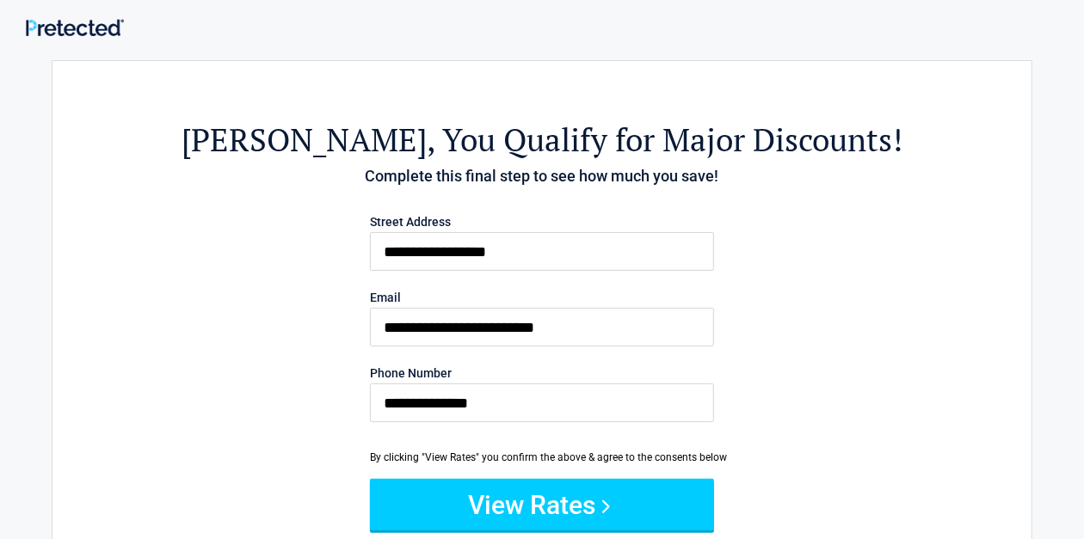  I want to click on label: Street Address, so click(542, 222).